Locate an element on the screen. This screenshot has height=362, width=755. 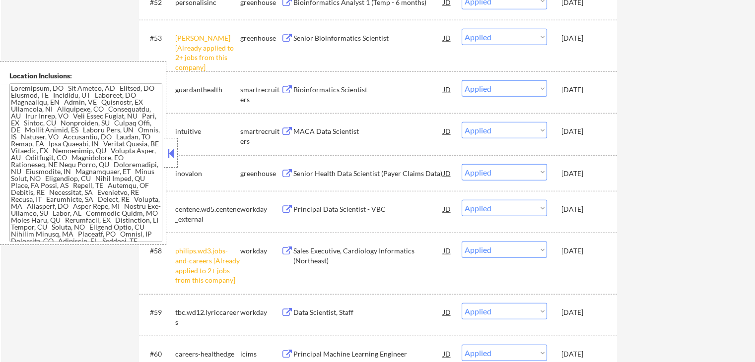
div: inovalon is located at coordinates (207, 174).